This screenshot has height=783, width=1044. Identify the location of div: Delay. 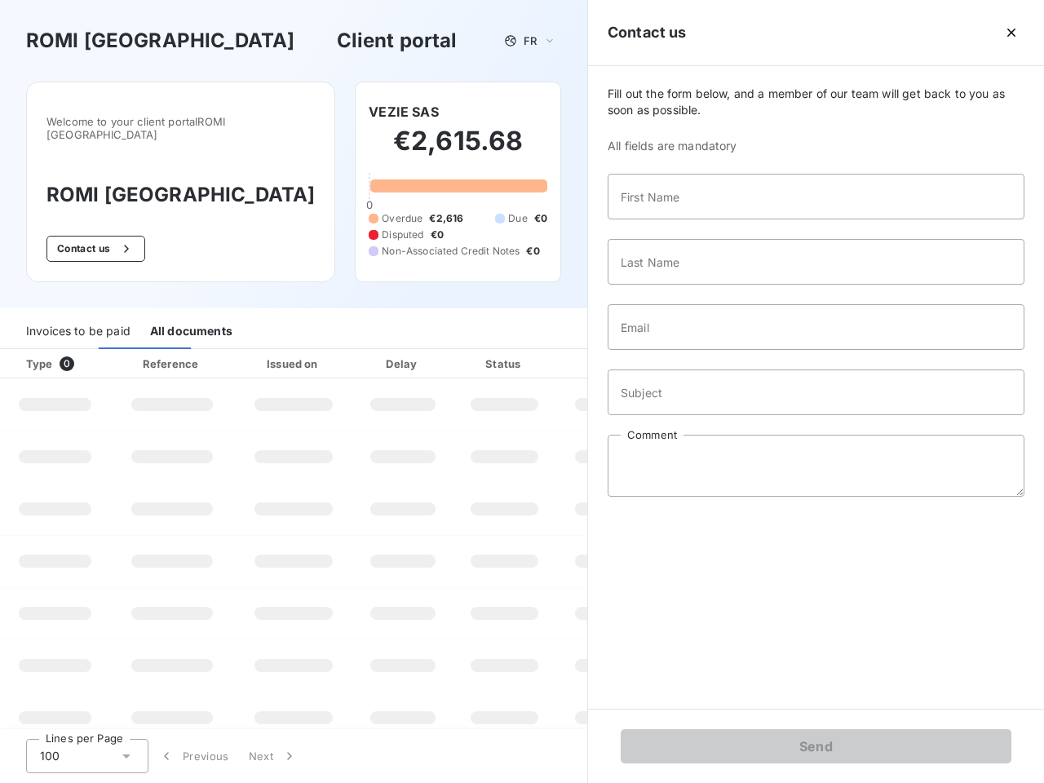
(403, 364).